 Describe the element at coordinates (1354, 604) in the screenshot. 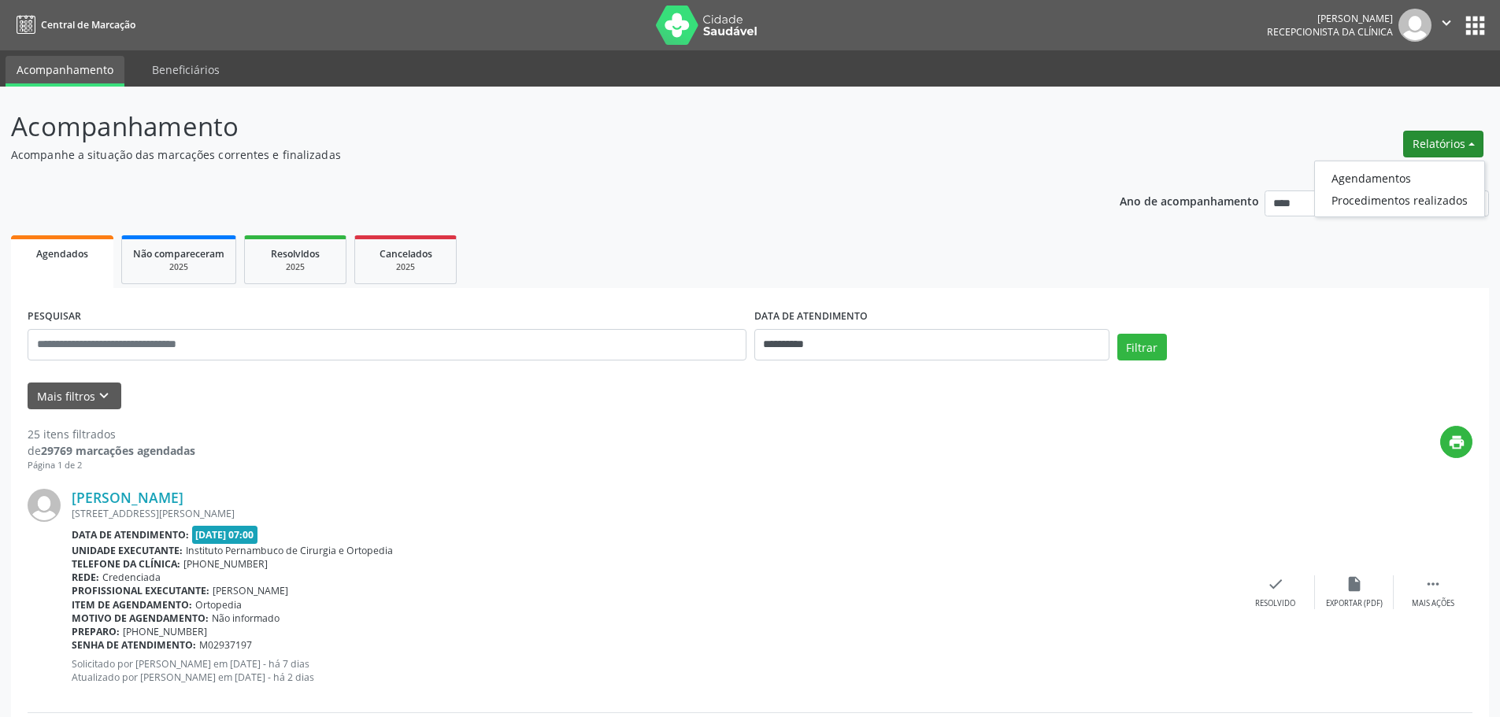

I see `div: Exportar (PDF)` at that location.